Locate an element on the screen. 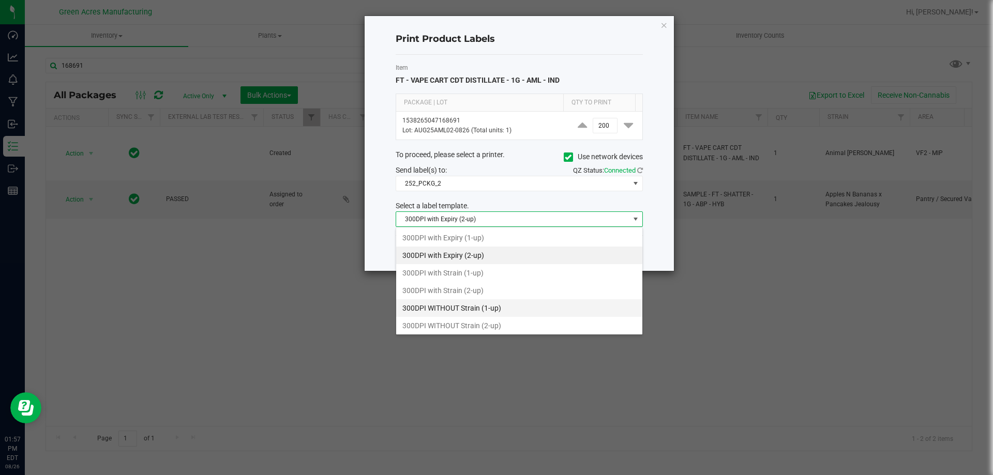 The height and width of the screenshot is (475, 993). label: Use network devices is located at coordinates (603, 157).